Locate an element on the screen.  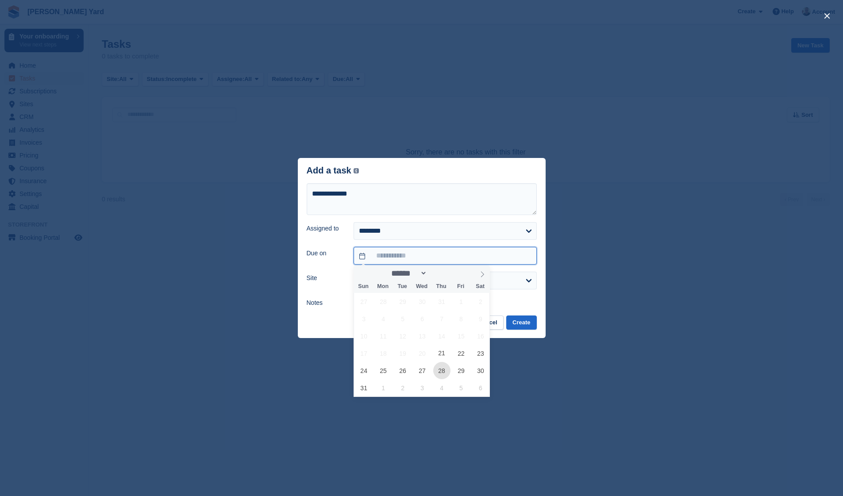
span: July 30, 2025 is located at coordinates (422, 302).